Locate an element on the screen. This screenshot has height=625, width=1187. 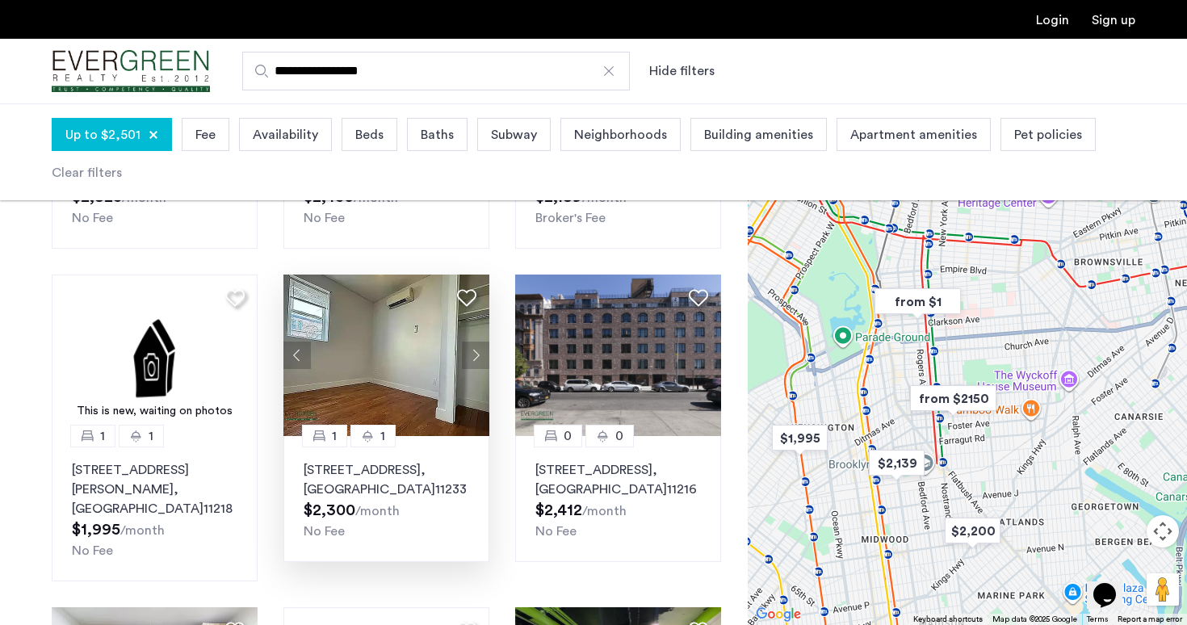
img: 3_638295394669997136.jpeg is located at coordinates (618, 355).